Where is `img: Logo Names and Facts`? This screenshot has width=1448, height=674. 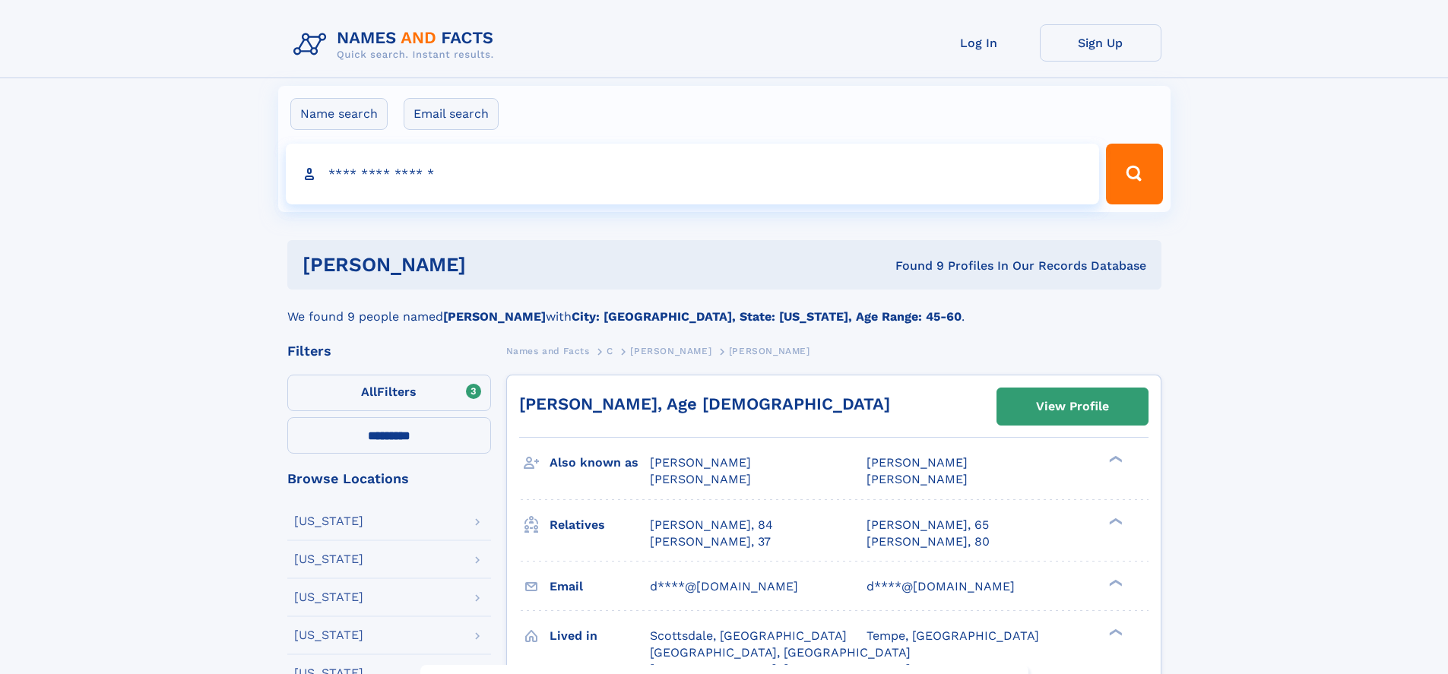 img: Logo Names and Facts is located at coordinates (397, 45).